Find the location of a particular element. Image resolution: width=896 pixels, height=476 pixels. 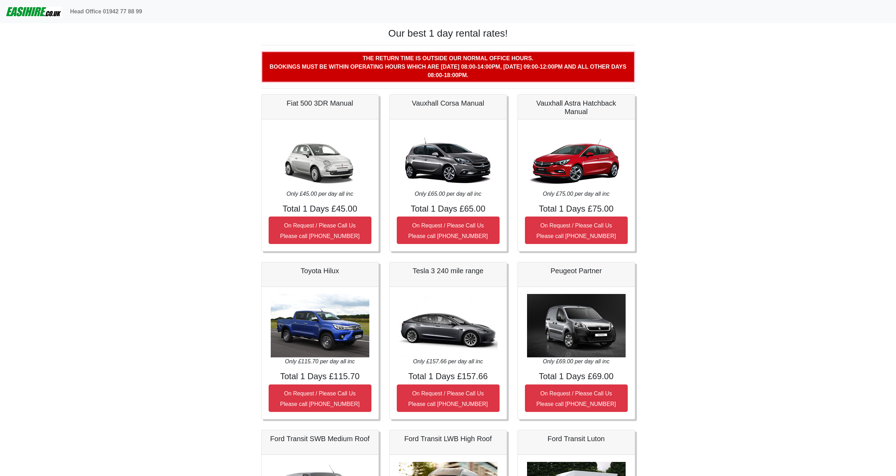

img: Toyota Hilux is located at coordinates (320, 326).